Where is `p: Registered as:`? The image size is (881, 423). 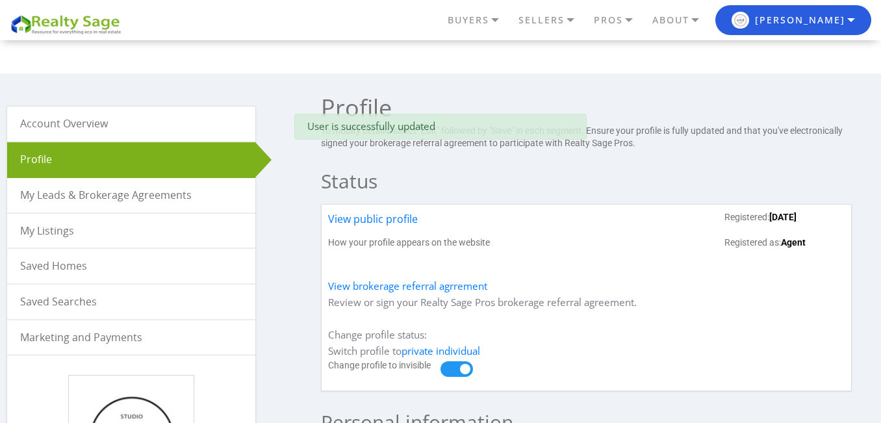 p: Registered as: is located at coordinates (785, 243).